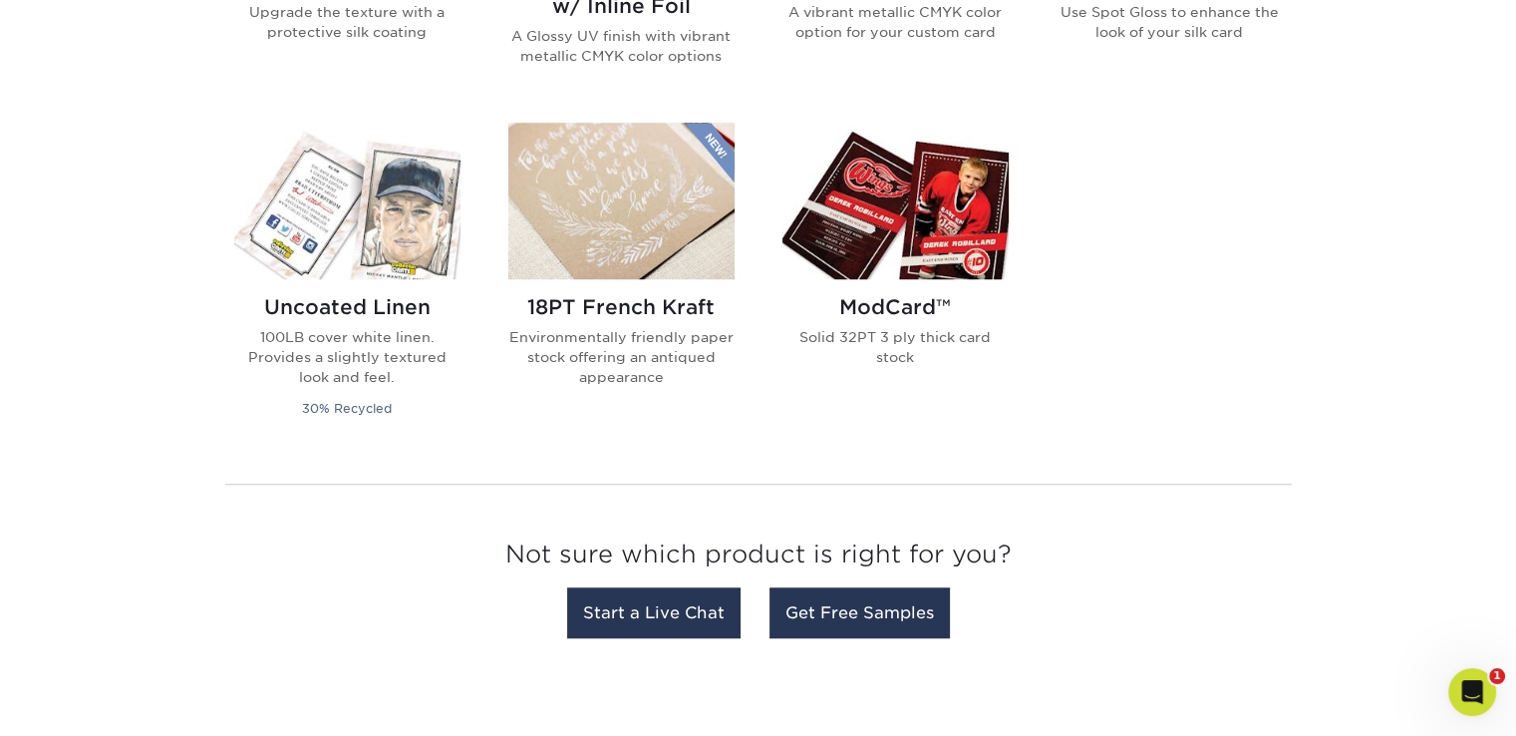 The height and width of the screenshot is (736, 1516). I want to click on p: A vibrant metallic CMYK color option for your custom card, so click(895, 22).